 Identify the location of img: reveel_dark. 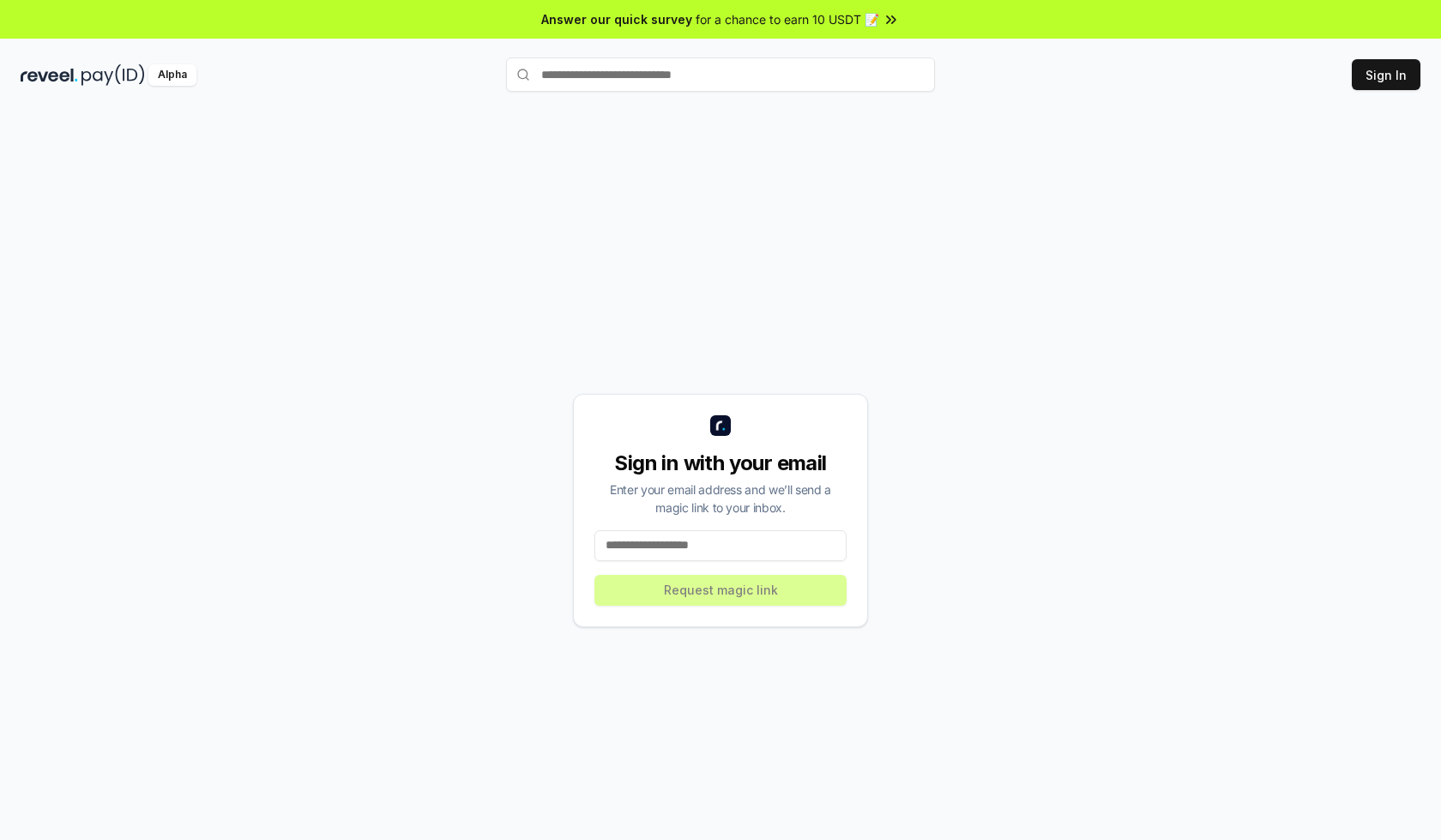
(49, 74).